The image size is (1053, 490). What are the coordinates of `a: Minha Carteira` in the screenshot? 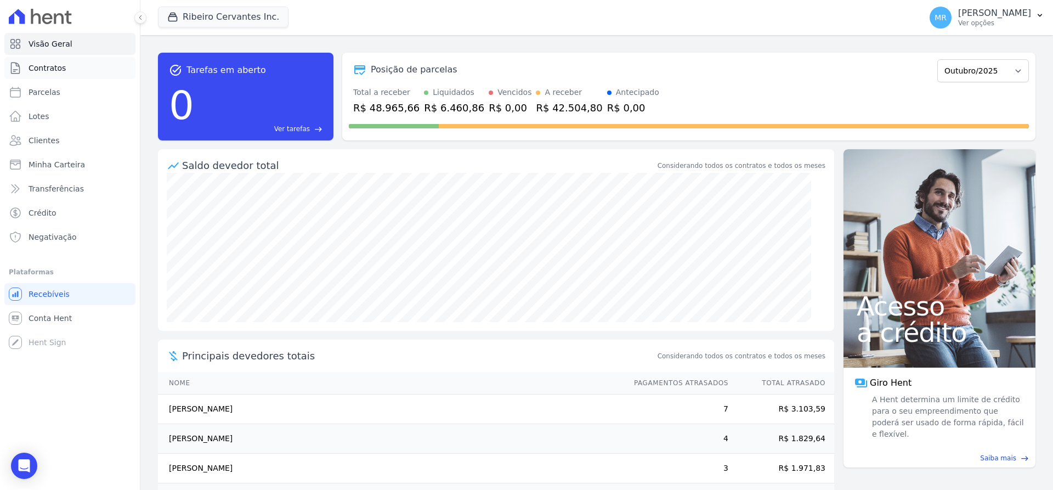 It's located at (70, 165).